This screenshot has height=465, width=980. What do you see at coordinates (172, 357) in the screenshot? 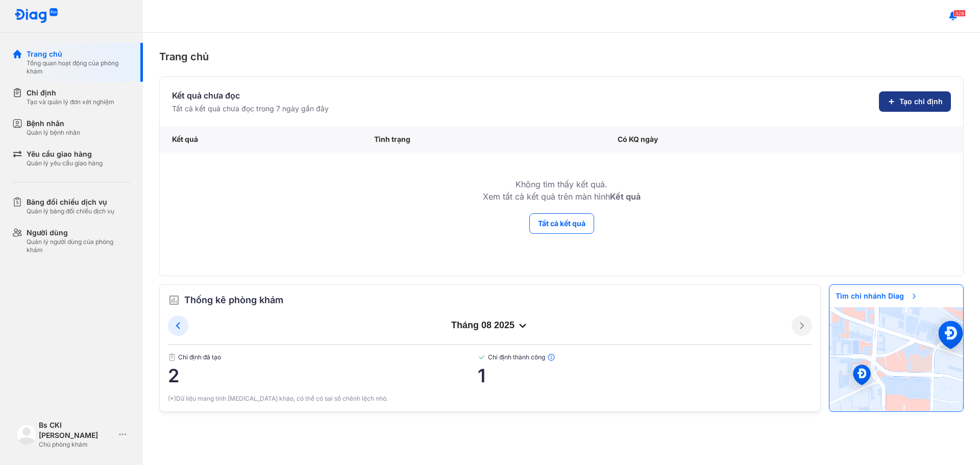
I see `img: document.50c4cfd0.svg` at bounding box center [172, 357].